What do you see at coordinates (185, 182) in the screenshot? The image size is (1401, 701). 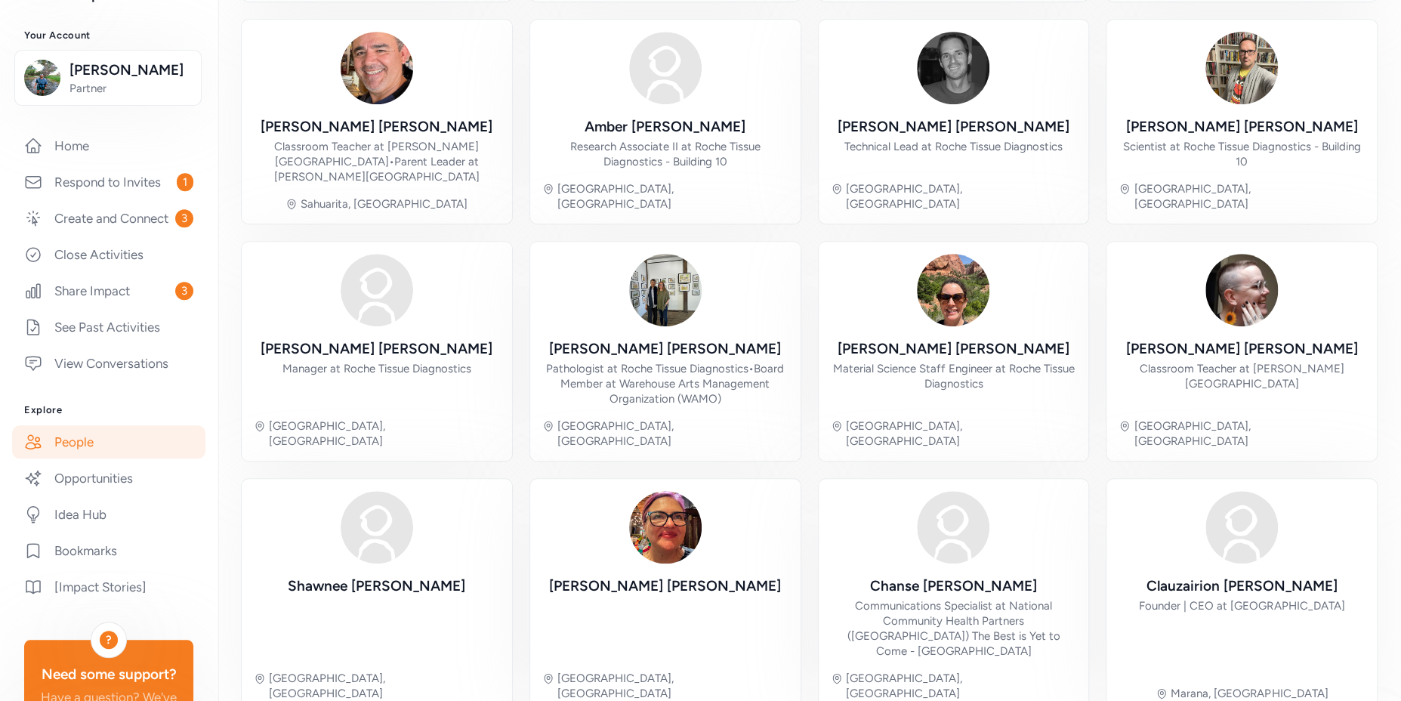 I see `span: 1` at bounding box center [185, 182].